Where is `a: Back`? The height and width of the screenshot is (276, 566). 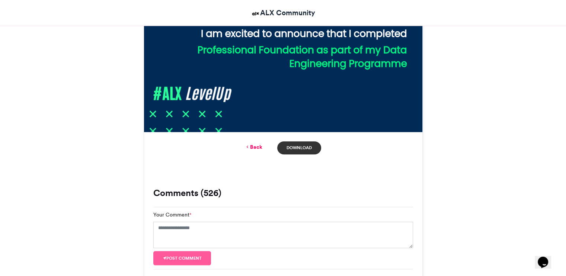
a: Back is located at coordinates (253, 147).